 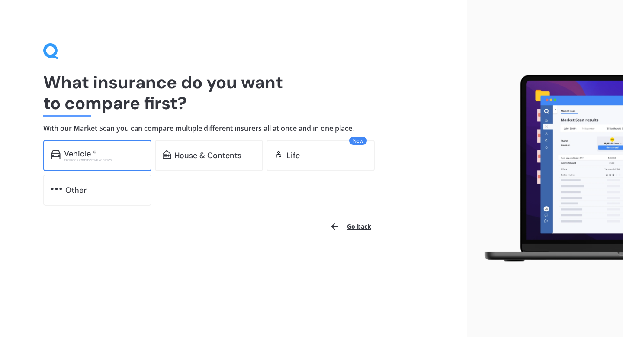 What do you see at coordinates (350, 226) in the screenshot?
I see `button: Go back` at bounding box center [350, 226].